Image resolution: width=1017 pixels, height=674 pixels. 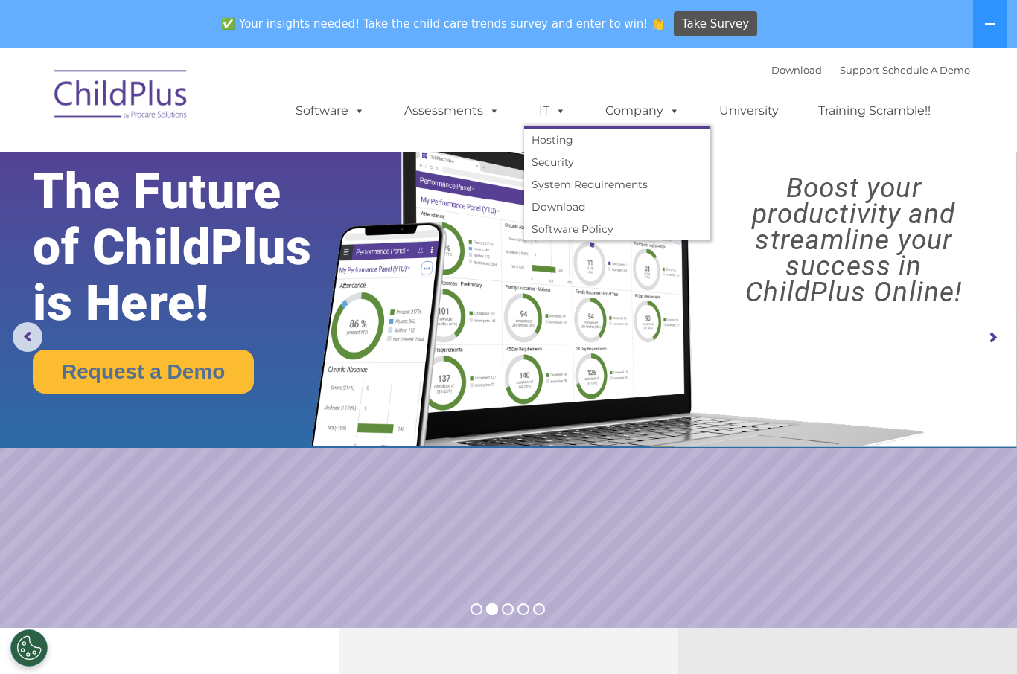 What do you see at coordinates (926, 70) in the screenshot?
I see `a: Schedule A Demo` at bounding box center [926, 70].